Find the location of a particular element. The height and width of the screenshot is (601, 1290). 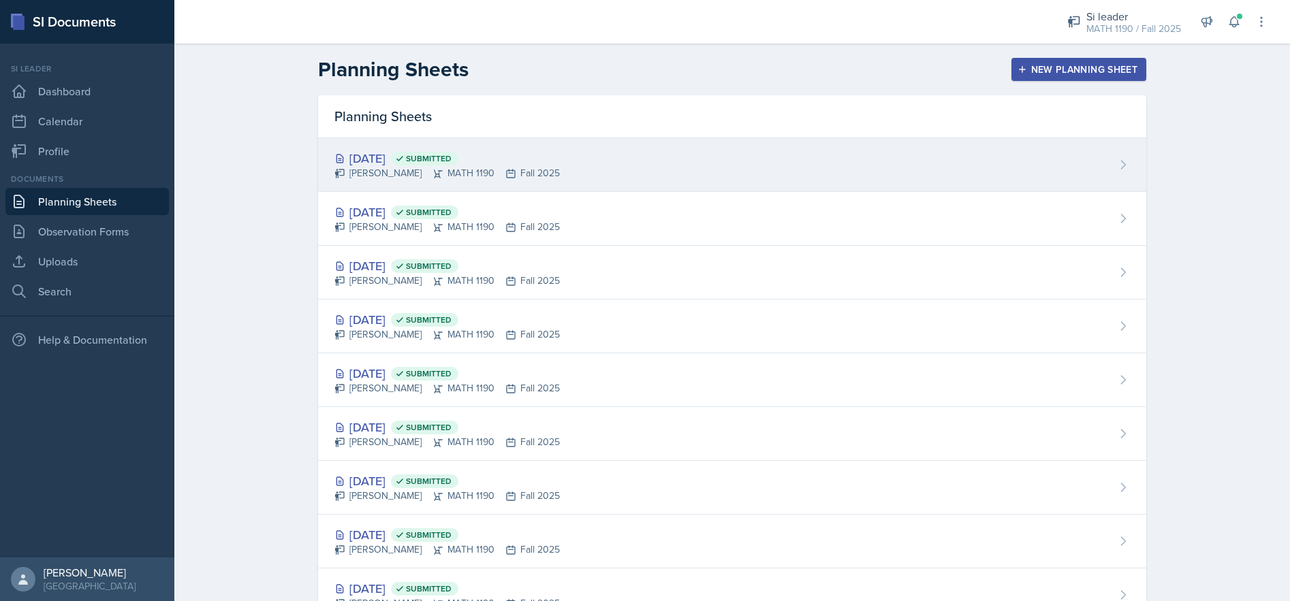

button: New Planning Sheet is located at coordinates (1079, 69).